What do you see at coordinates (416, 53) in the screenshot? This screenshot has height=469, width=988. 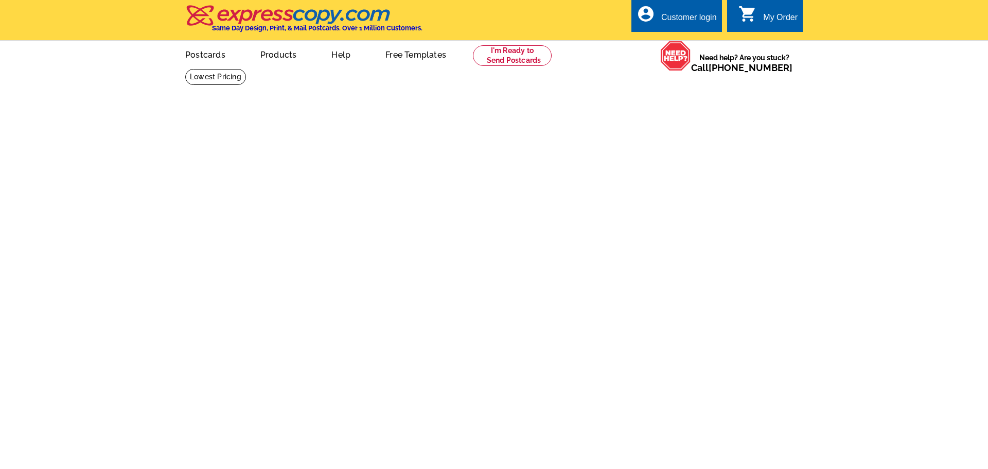 I see `a: Free Templates` at bounding box center [416, 53].